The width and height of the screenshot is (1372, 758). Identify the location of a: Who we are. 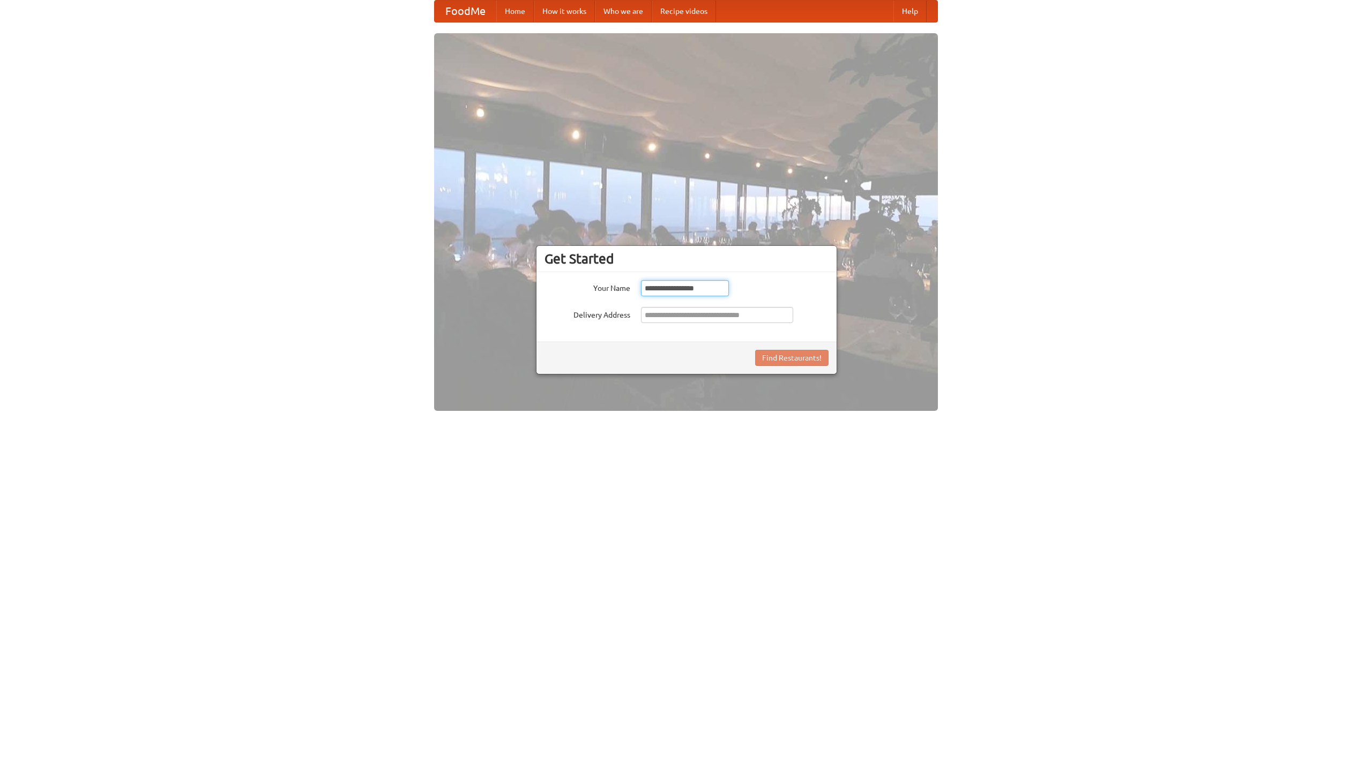
(623, 11).